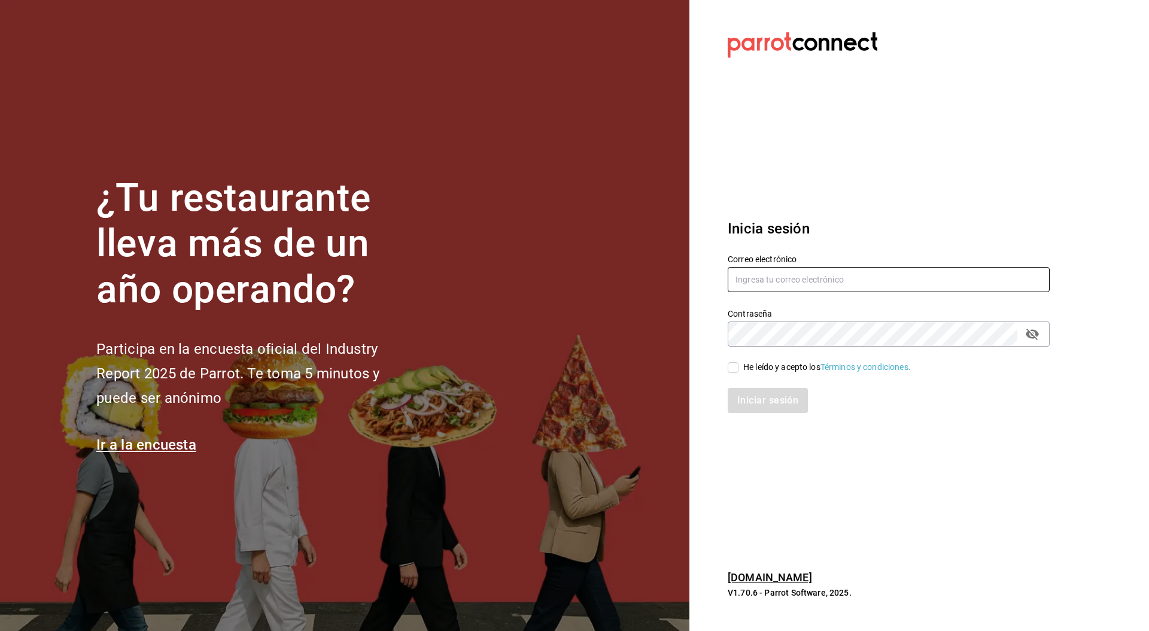 The height and width of the screenshot is (631, 1149). Describe the element at coordinates (1032, 334) in the screenshot. I see `button: passwordField` at that location.